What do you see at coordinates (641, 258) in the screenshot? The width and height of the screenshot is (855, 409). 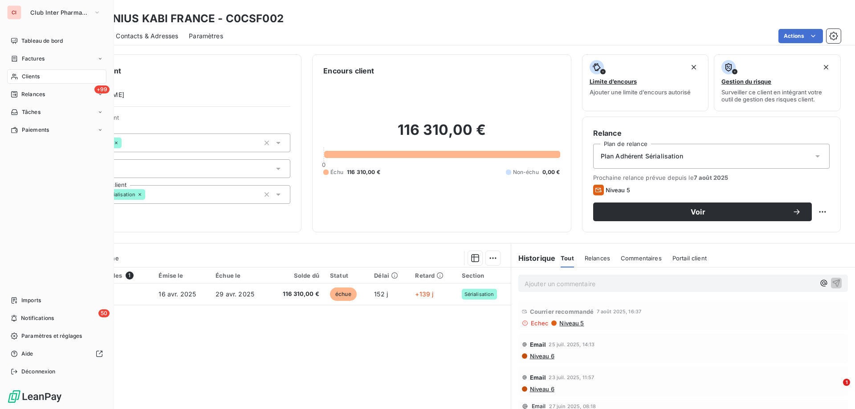 I see `span: Commentaires` at bounding box center [641, 258].